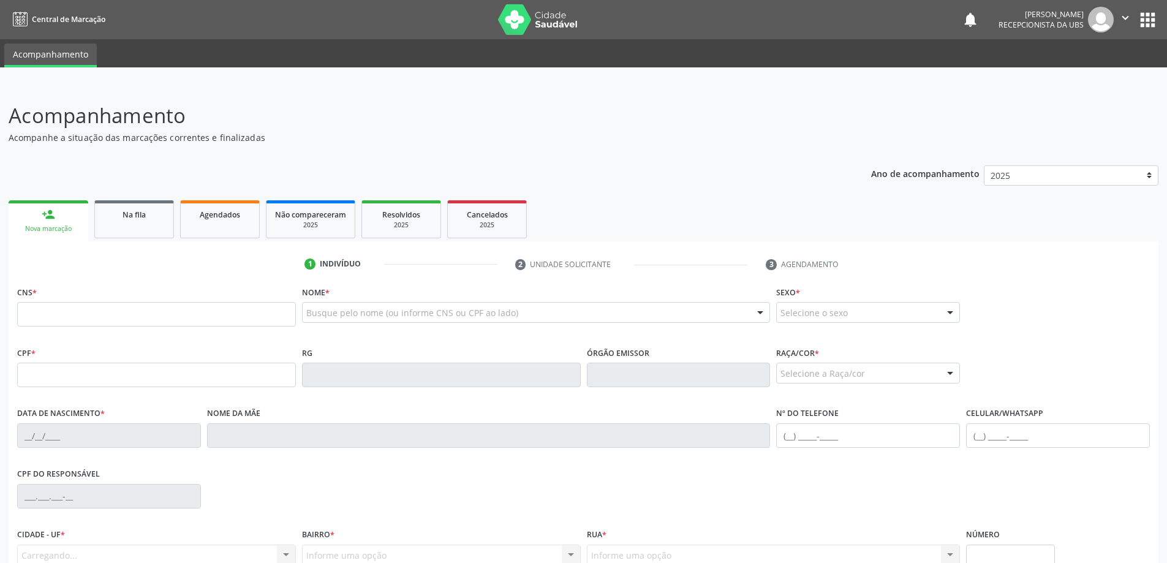 Image resolution: width=1167 pixels, height=563 pixels. I want to click on label: Número, so click(982, 535).